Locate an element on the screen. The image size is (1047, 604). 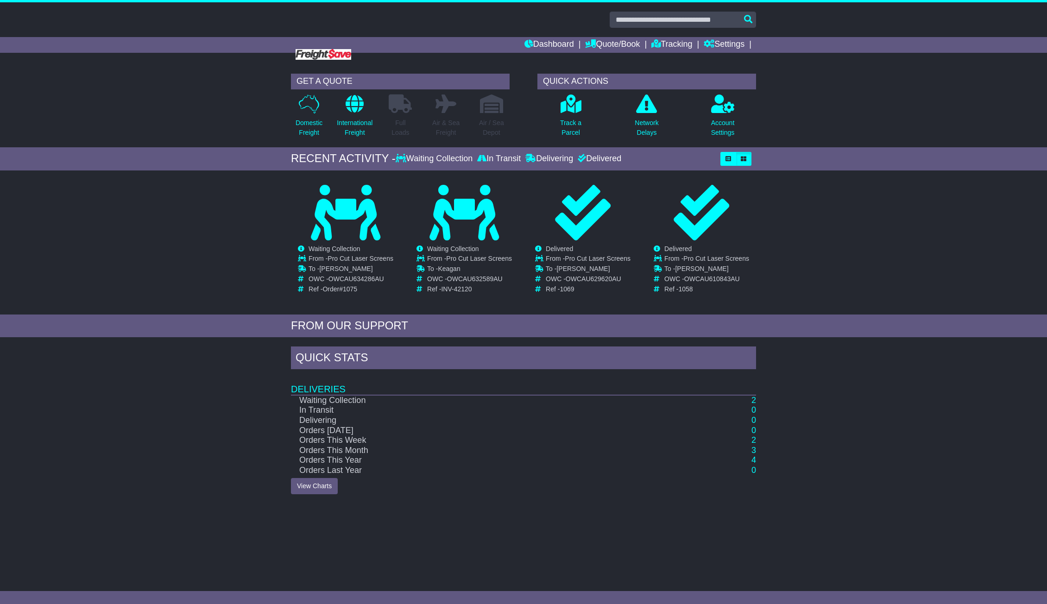
a: NetworkDelays is located at coordinates (646, 118).